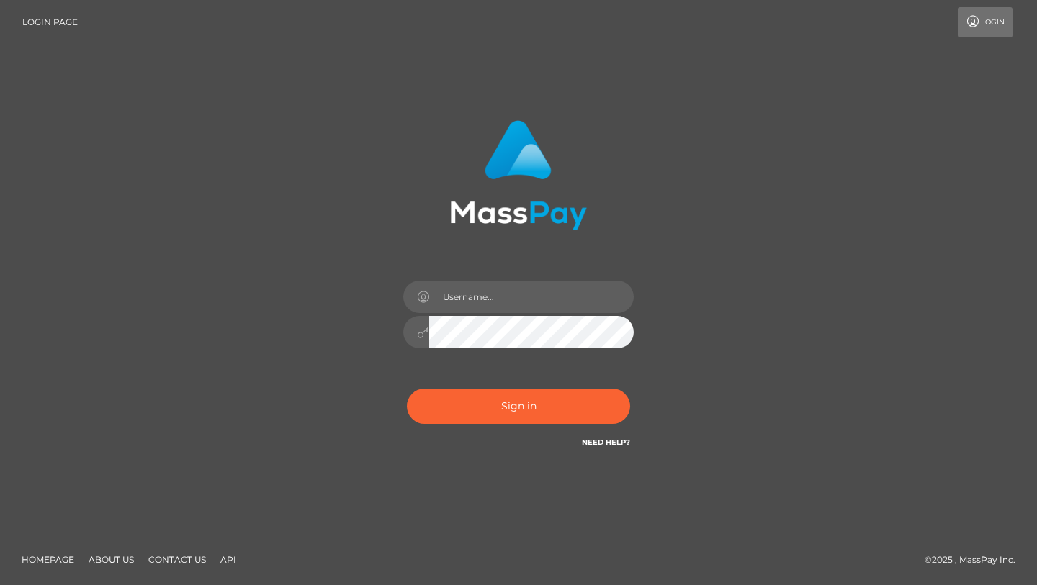 The image size is (1037, 585). What do you see at coordinates (228, 559) in the screenshot?
I see `a: API` at bounding box center [228, 559].